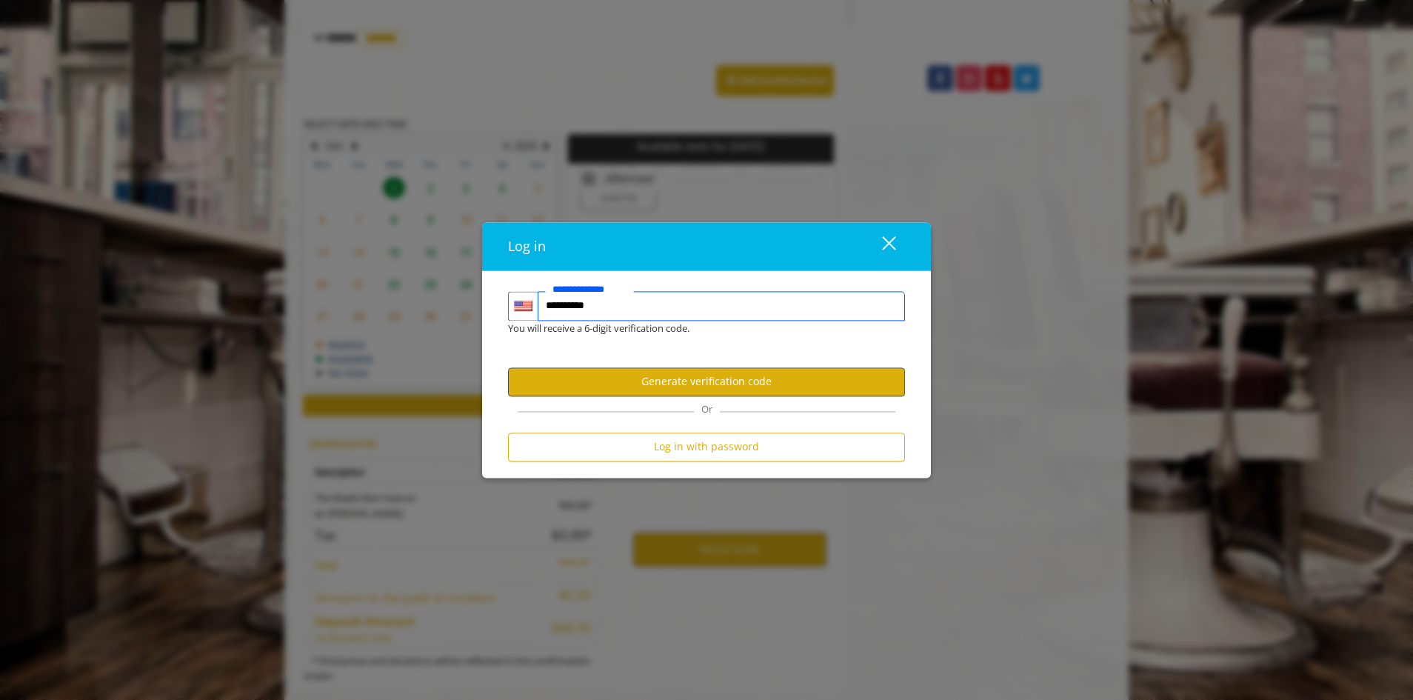  What do you see at coordinates (880, 246) in the screenshot?
I see `button: close dialog` at bounding box center [880, 246].